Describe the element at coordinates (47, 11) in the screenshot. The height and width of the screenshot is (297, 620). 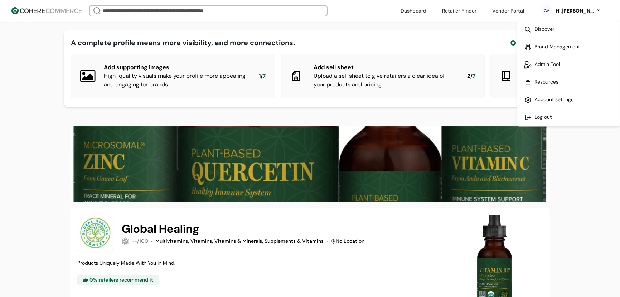
I see `img: Cohere Logo` at that location.